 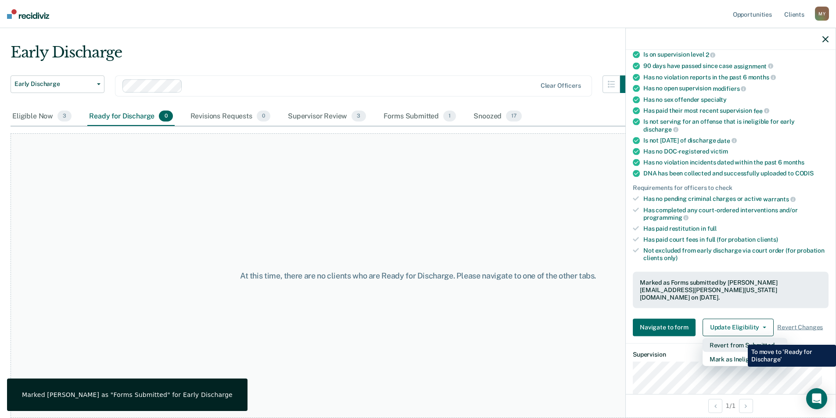 I want to click on div: 1 / 1, so click(x=731, y=405).